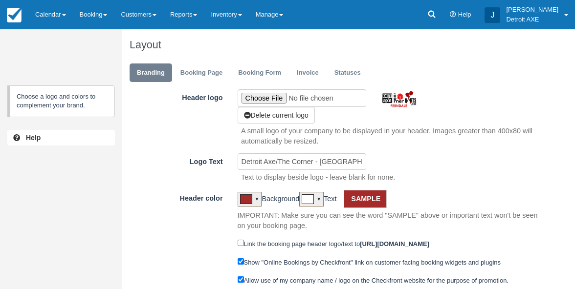 This screenshot has height=289, width=575. Describe the element at coordinates (492, 15) in the screenshot. I see `div: J` at that location.